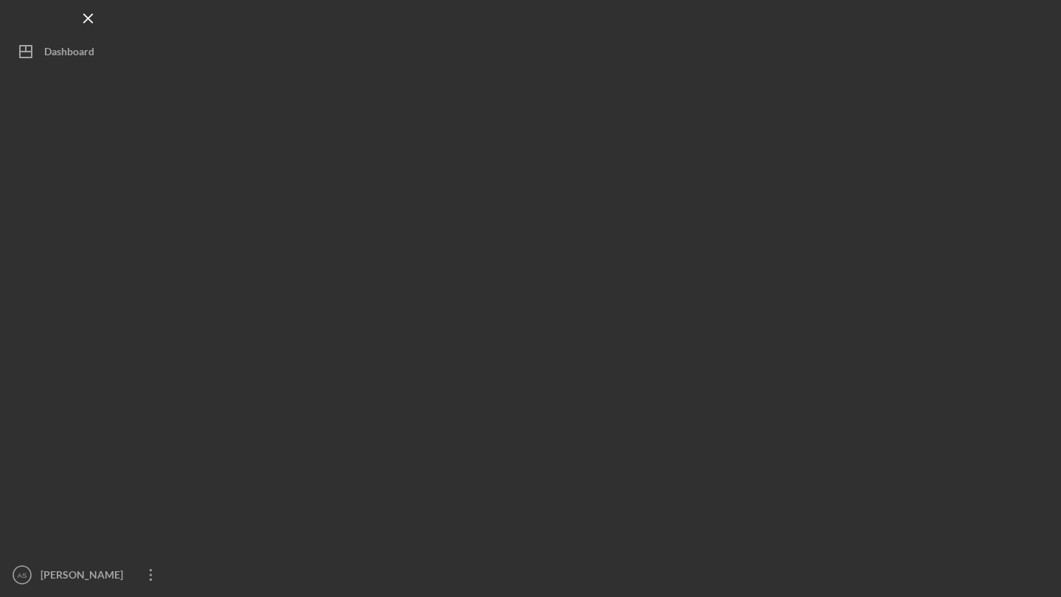 The width and height of the screenshot is (1061, 597). What do you see at coordinates (22, 574) in the screenshot?
I see `text: AS` at bounding box center [22, 574].